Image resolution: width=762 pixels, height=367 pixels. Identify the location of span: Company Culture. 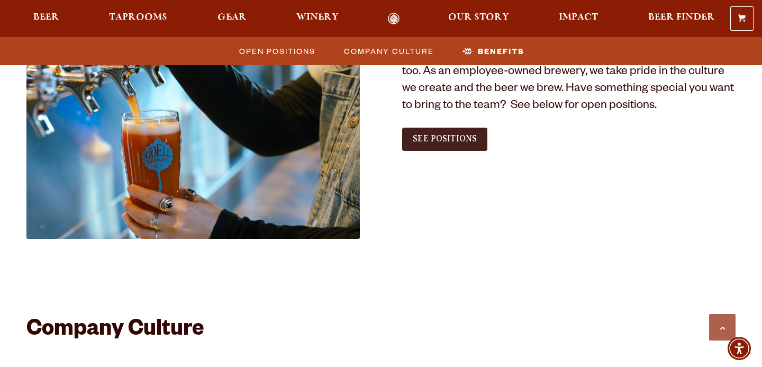
(389, 51).